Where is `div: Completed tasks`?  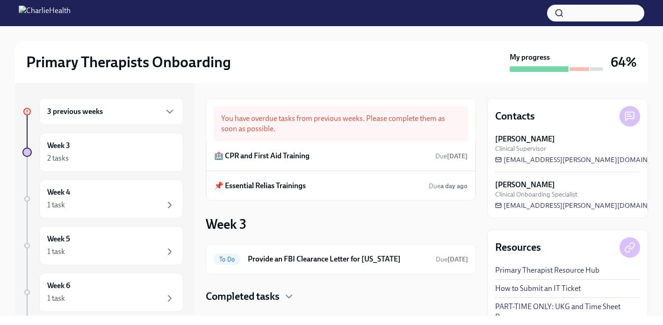 div: Completed tasks is located at coordinates (341, 297).